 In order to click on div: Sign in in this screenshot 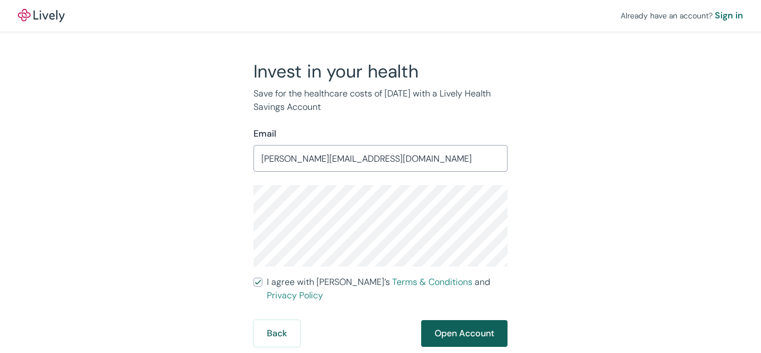, I will do `click(728, 16)`.